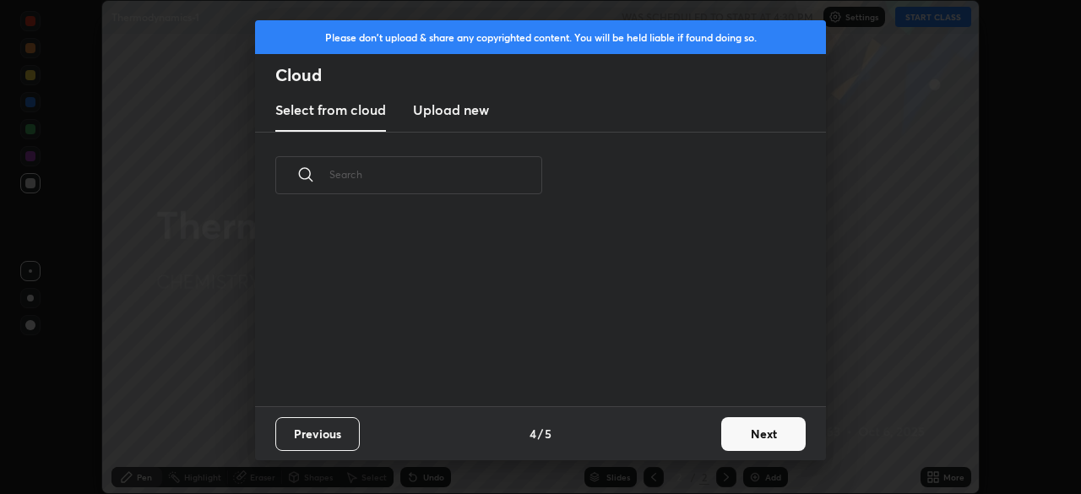 Image resolution: width=1081 pixels, height=494 pixels. I want to click on button: Previous, so click(318, 434).